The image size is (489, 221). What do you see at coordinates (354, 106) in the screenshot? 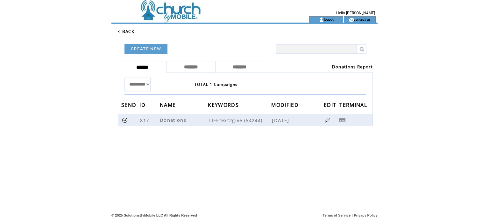
I see `span: TERMINAL` at bounding box center [354, 106].